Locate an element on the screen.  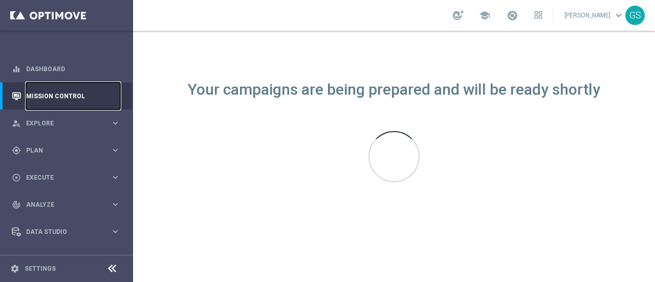
span: Explore is located at coordinates (68, 123).